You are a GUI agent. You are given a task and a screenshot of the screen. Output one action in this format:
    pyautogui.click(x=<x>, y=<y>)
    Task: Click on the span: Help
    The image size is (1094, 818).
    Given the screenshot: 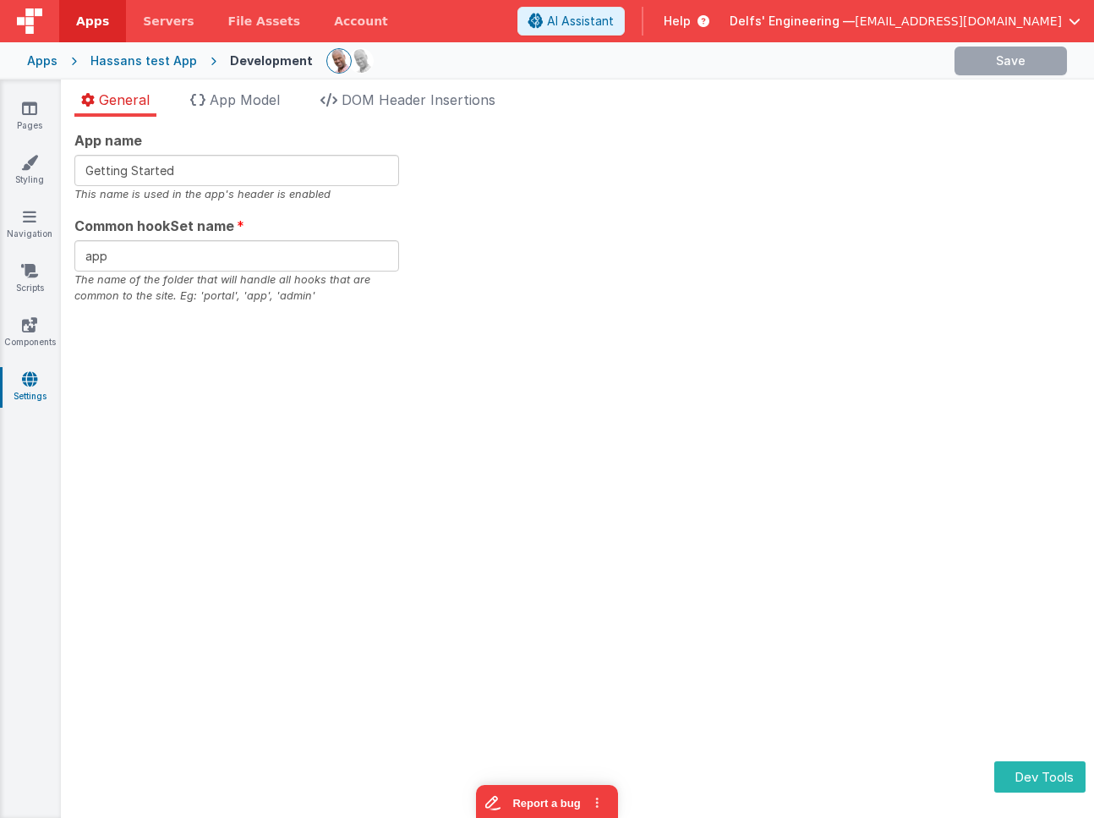 What is the action you would take?
    pyautogui.click(x=677, y=21)
    